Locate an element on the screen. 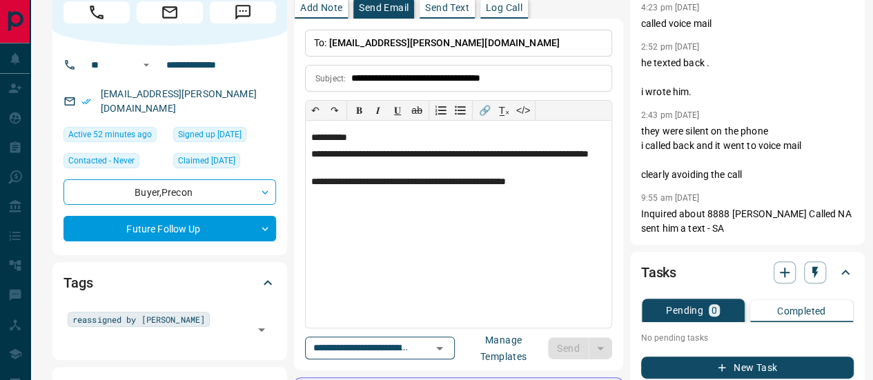 Image resolution: width=873 pixels, height=380 pixels. button: ab is located at coordinates (417, 110).